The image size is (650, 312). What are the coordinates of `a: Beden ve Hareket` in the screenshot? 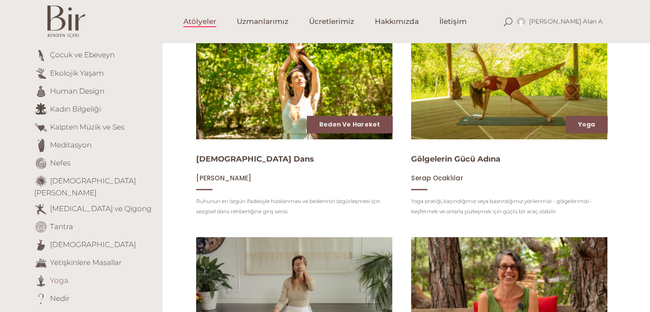 It's located at (349, 124).